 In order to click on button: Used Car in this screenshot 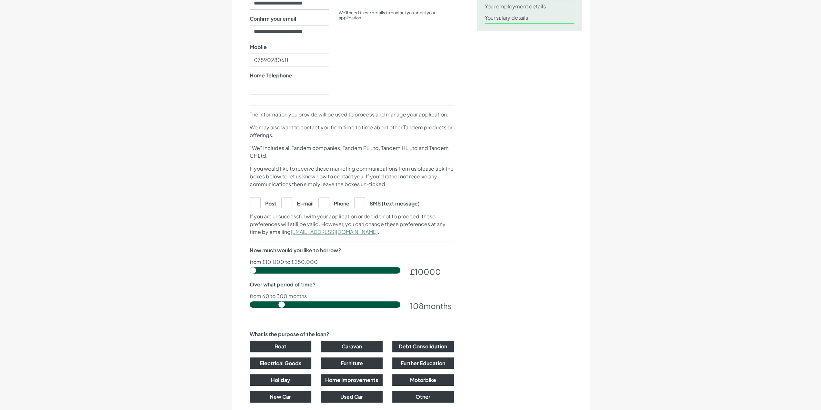, I will do `click(352, 397)`.